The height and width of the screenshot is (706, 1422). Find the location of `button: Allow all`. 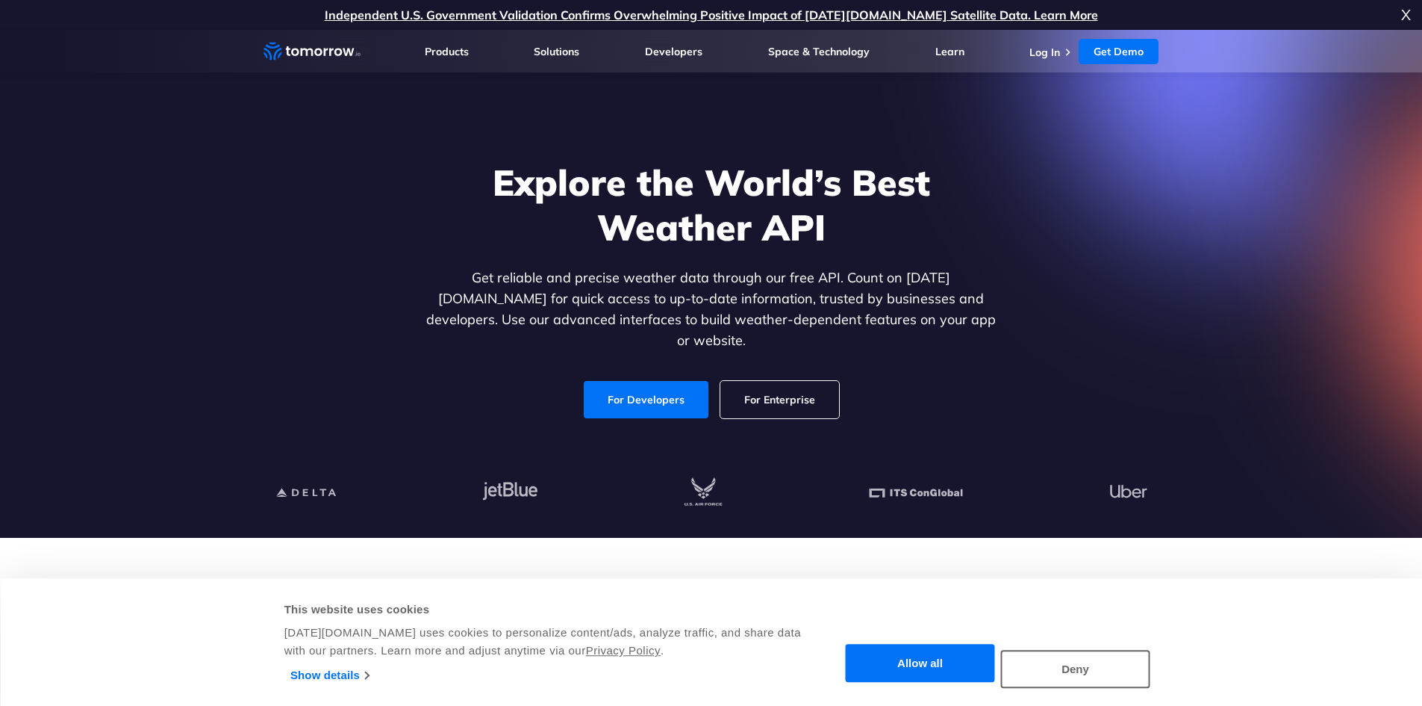

button: Allow all is located at coordinates (921, 663).